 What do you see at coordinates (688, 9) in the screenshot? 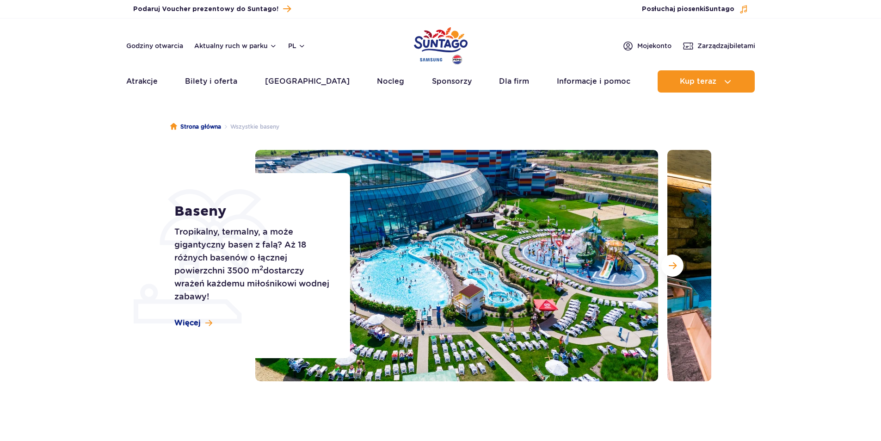
I see `span: Posłuchaj piosenki` at bounding box center [688, 9].